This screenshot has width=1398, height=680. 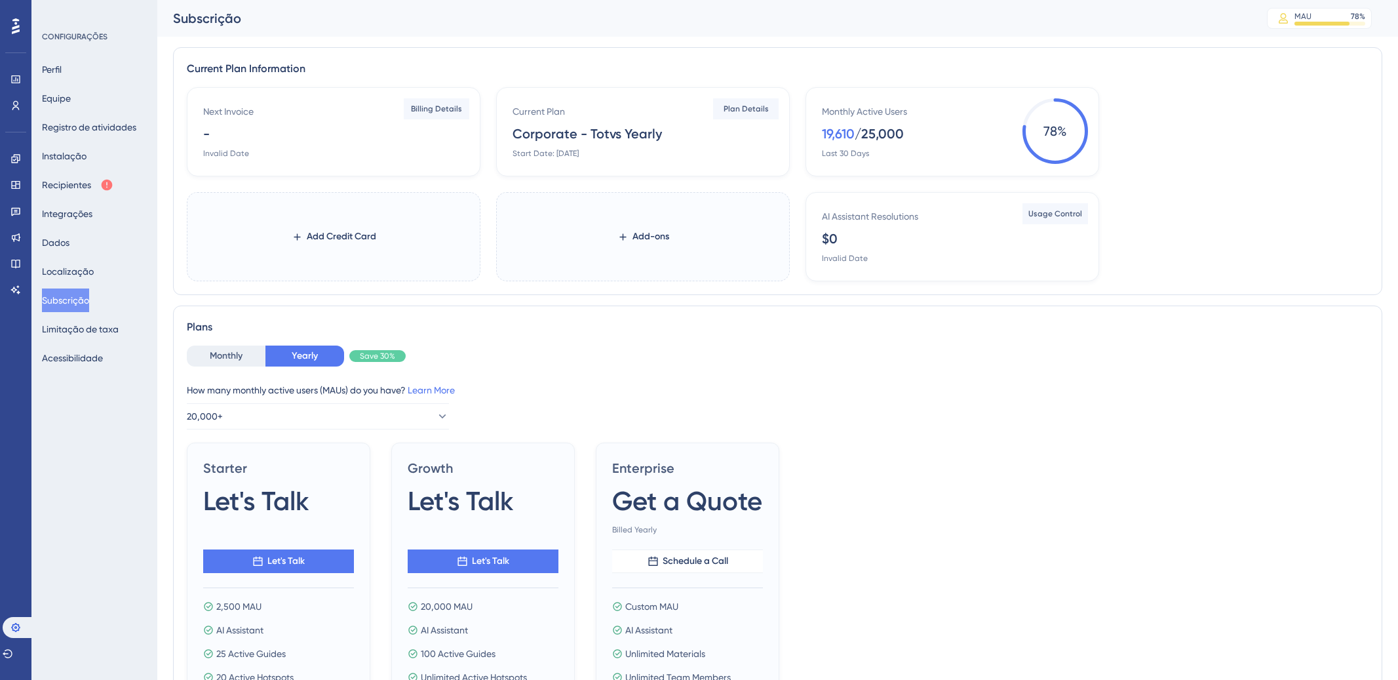 What do you see at coordinates (870, 216) in the screenshot?
I see `div: AI Assistant Resolutions` at bounding box center [870, 216].